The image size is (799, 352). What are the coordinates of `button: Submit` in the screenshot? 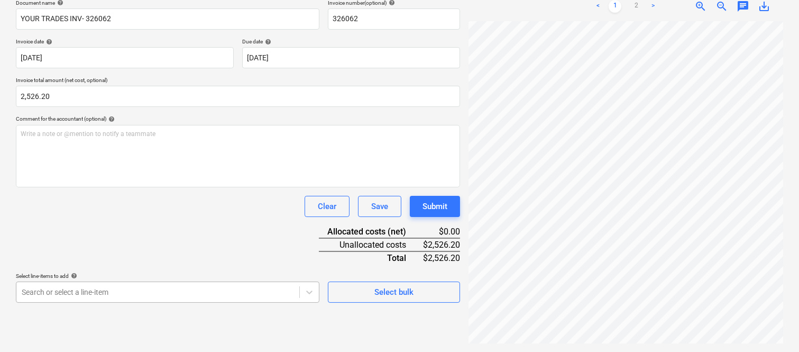 It's located at (435, 206).